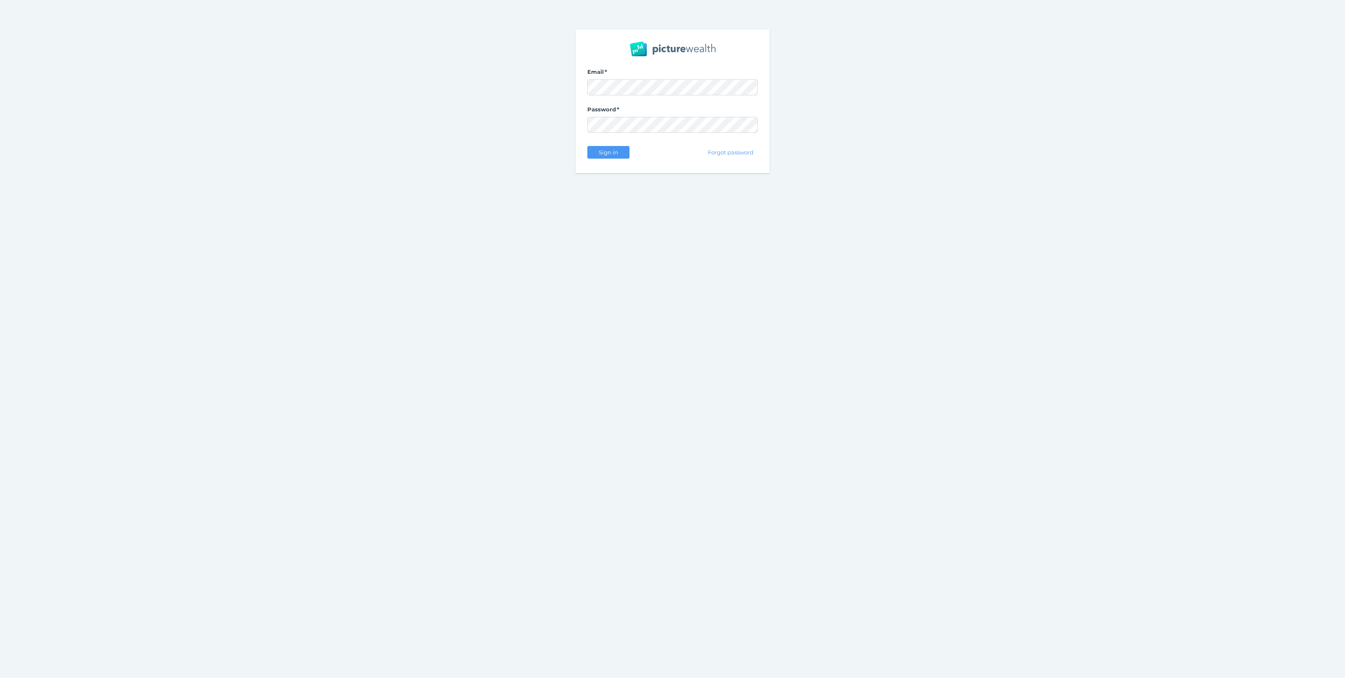 The width and height of the screenshot is (1345, 678). I want to click on label: Email, so click(673, 74).